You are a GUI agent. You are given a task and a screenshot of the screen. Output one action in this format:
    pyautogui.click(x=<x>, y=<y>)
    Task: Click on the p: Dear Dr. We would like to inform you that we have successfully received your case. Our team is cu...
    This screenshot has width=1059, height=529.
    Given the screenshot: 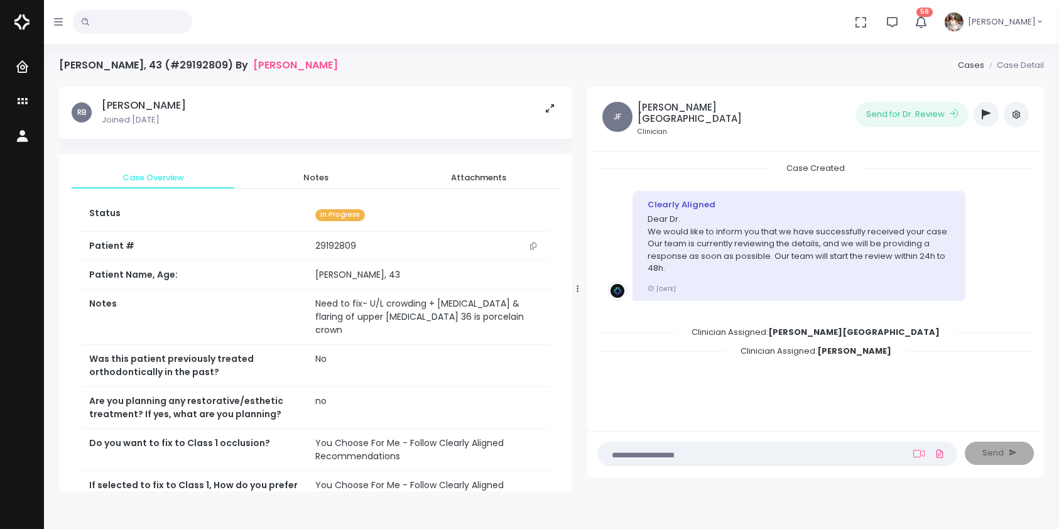 What is the action you would take?
    pyautogui.click(x=799, y=244)
    